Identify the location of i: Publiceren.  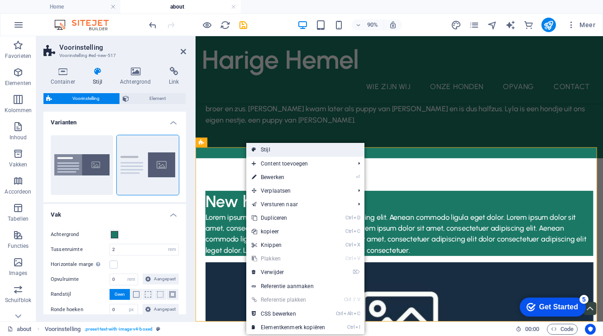
(548, 25).